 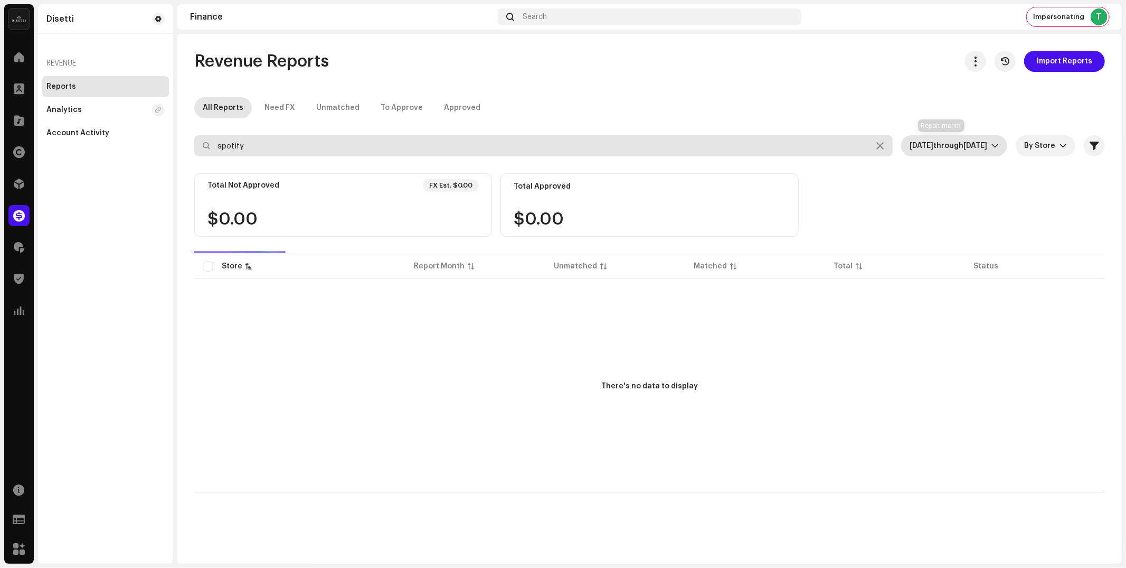 What do you see at coordinates (78, 133) in the screenshot?
I see `div: Account Activity` at bounding box center [78, 133].